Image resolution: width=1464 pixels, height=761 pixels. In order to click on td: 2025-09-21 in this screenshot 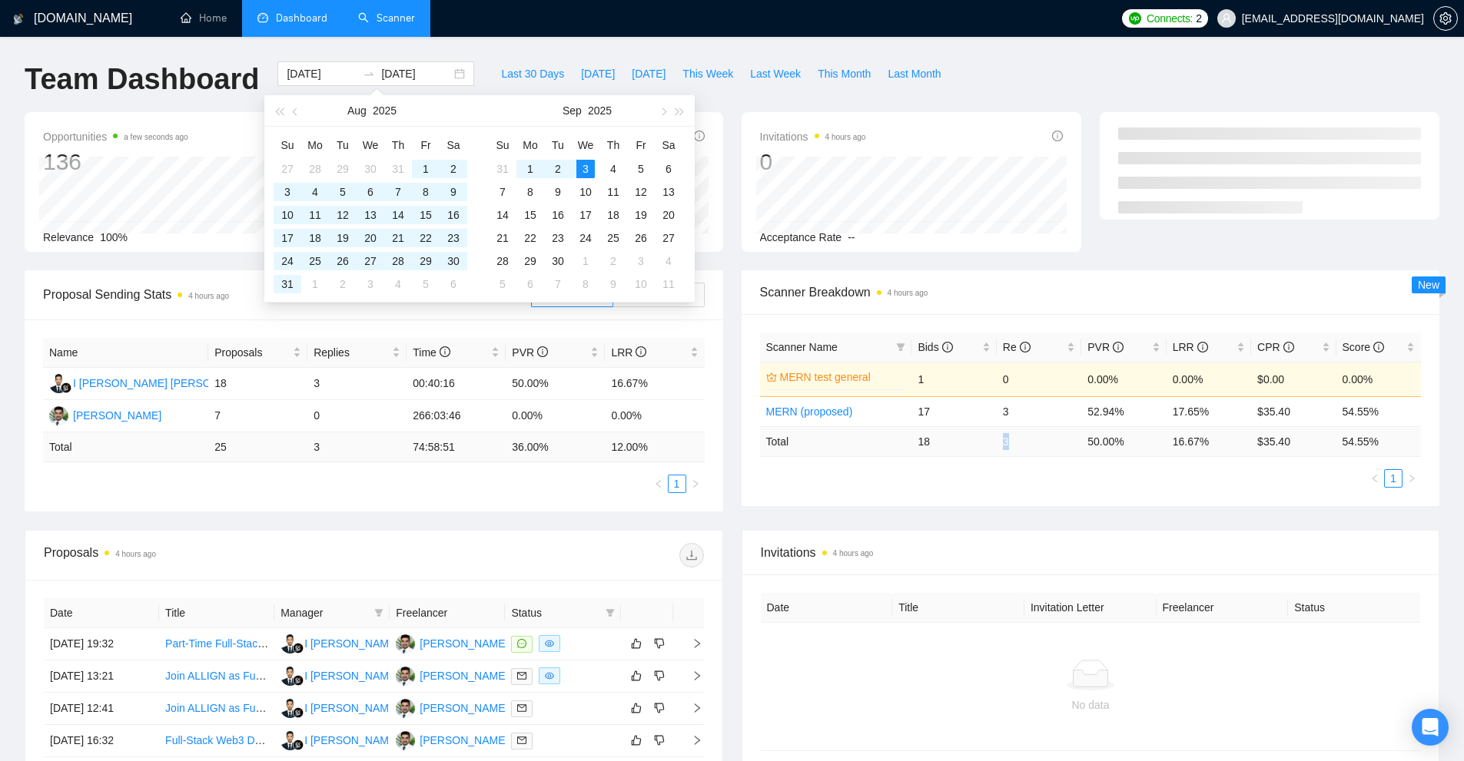, I will do `click(502, 238)`.